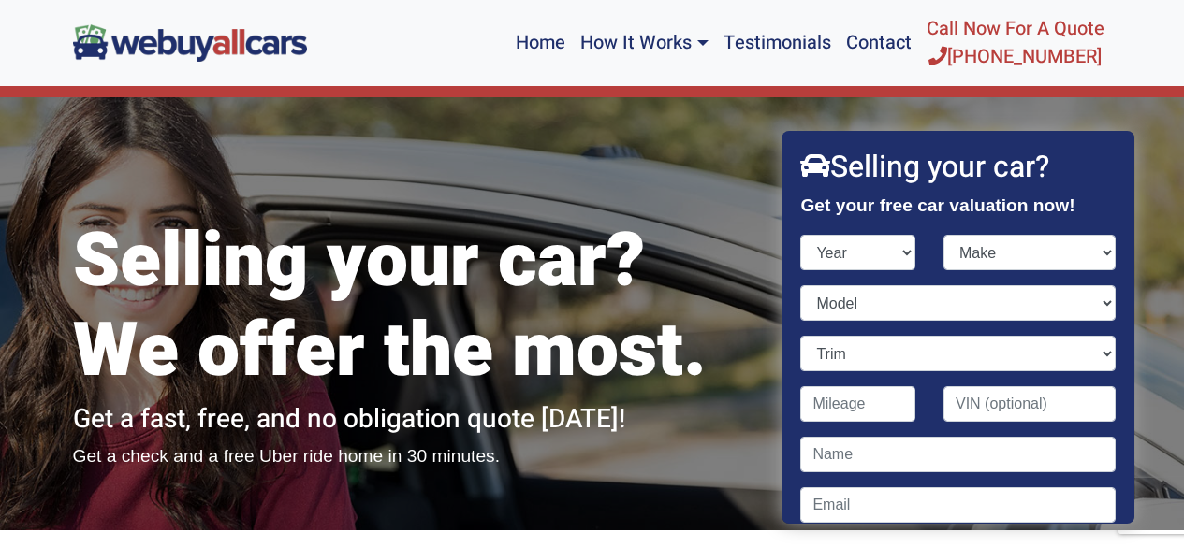  What do you see at coordinates (958, 505) in the screenshot?
I see `input: Email` at bounding box center [958, 505].